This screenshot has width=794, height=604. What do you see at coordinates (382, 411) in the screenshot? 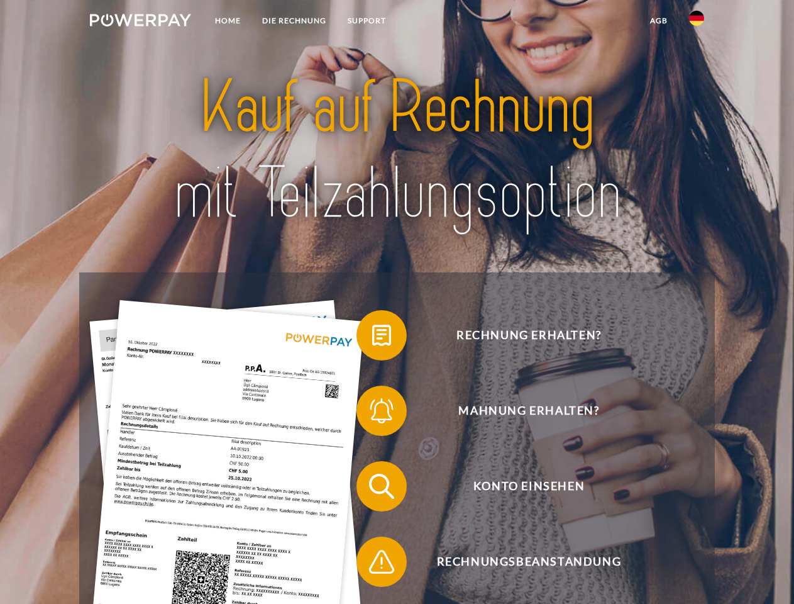
I see `img: qb_bell.svg` at bounding box center [382, 411].